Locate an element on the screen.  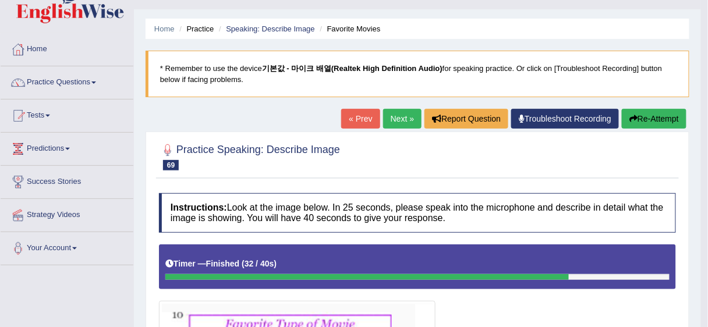
a: « Prev is located at coordinates (360, 119).